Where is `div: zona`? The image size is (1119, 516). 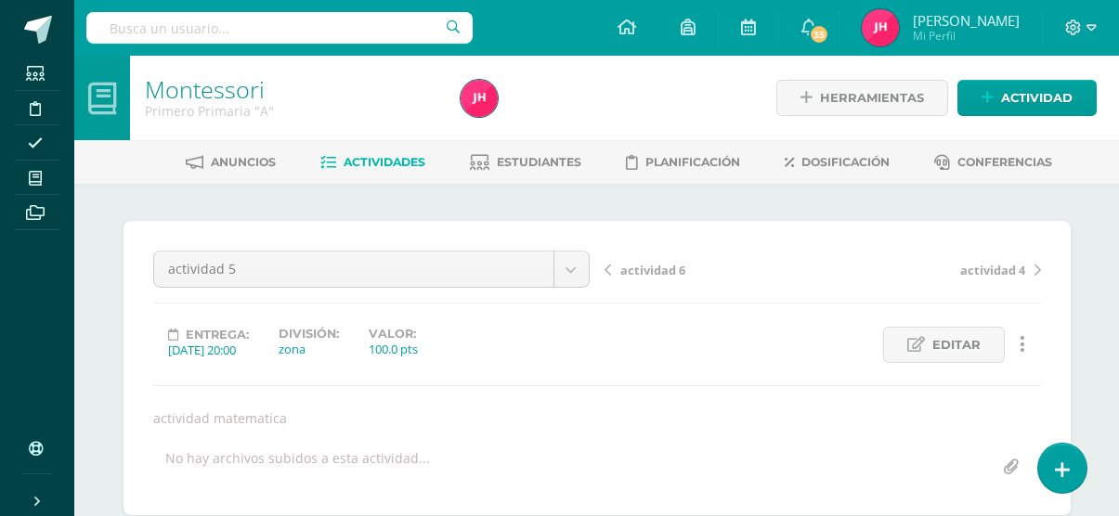 div: zona is located at coordinates (308, 349).